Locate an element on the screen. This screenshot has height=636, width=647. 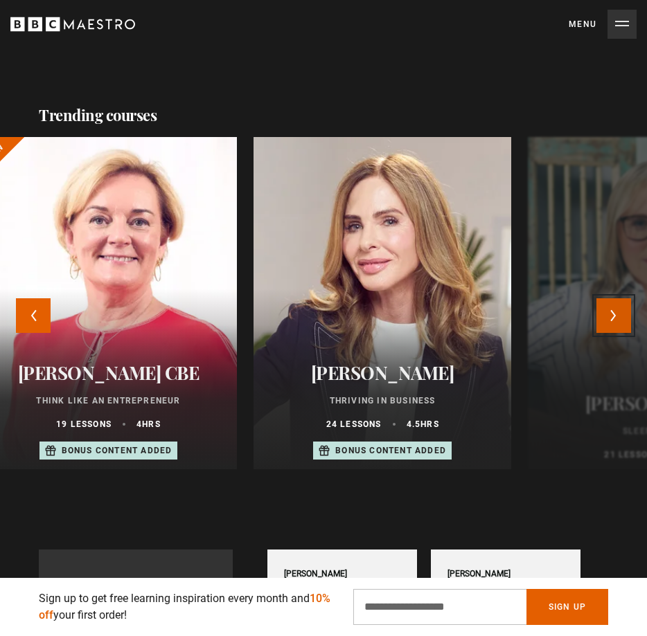
button: Sign Up is located at coordinates (567, 607).